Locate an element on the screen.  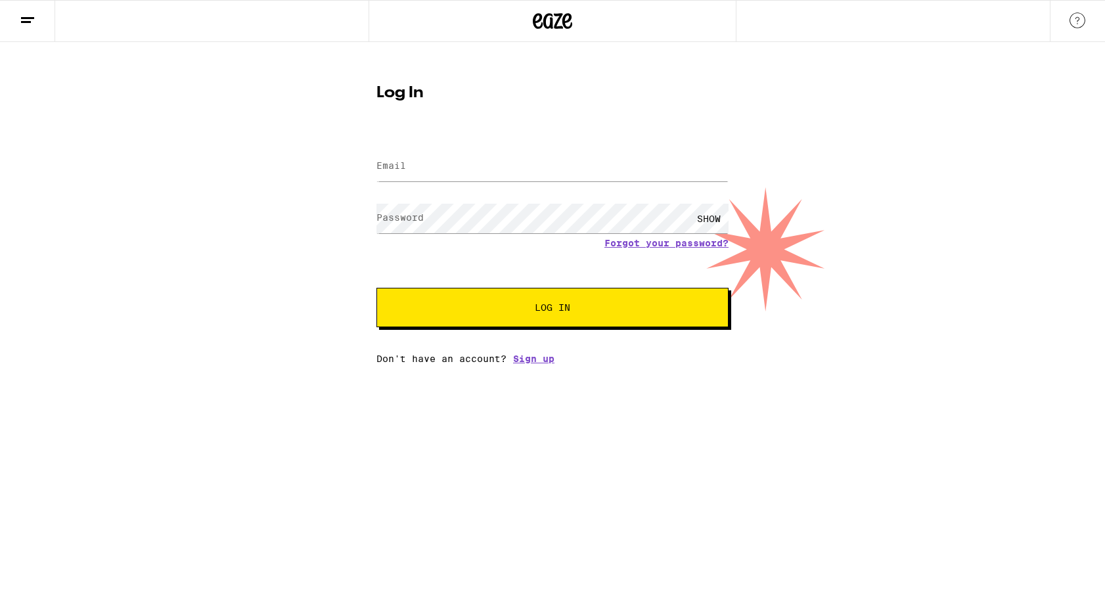
label: Email is located at coordinates (391, 166).